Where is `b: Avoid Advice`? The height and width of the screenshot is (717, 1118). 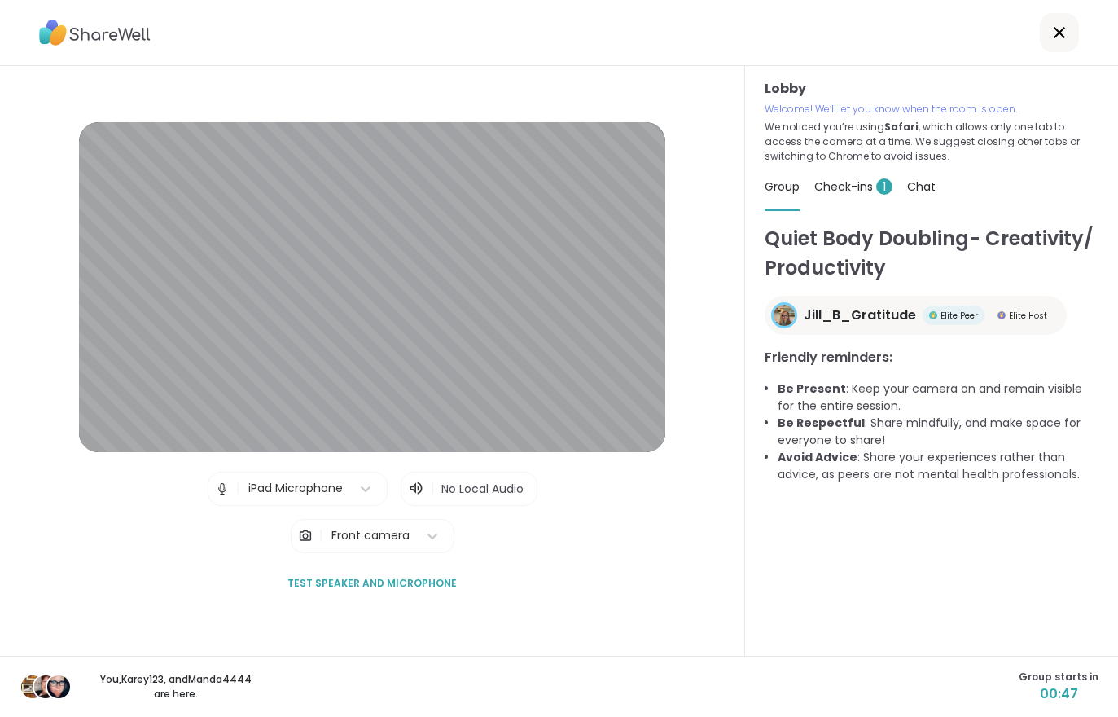
b: Avoid Advice is located at coordinates (818, 457).